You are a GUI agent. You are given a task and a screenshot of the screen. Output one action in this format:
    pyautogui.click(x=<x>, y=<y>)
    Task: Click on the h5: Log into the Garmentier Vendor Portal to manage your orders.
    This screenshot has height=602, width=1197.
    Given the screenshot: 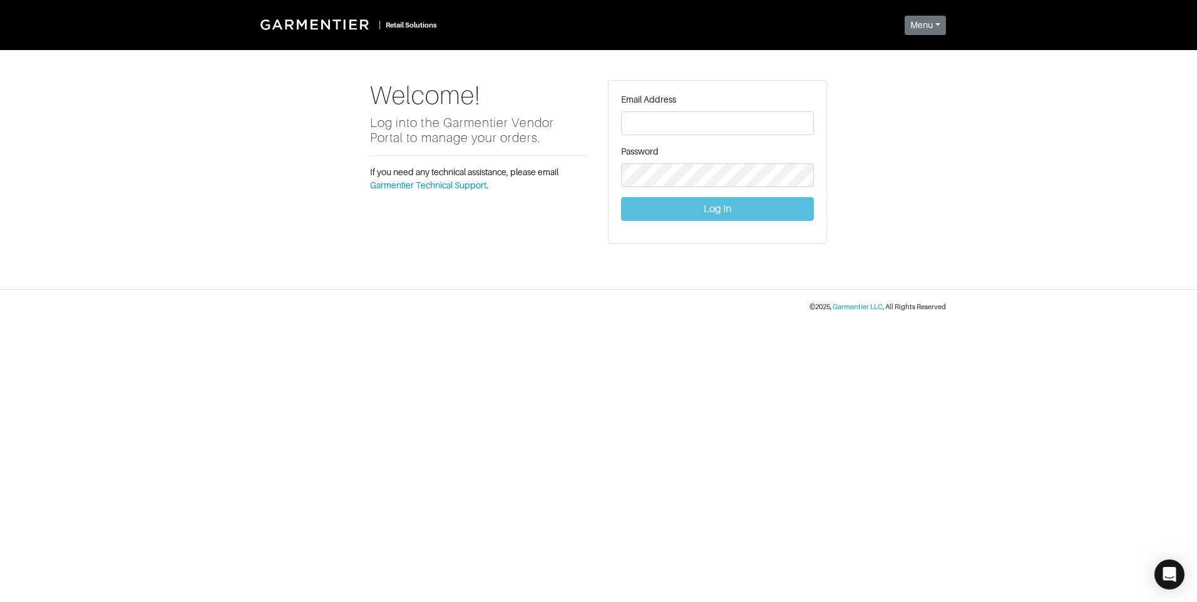 What is the action you would take?
    pyautogui.click(x=480, y=130)
    